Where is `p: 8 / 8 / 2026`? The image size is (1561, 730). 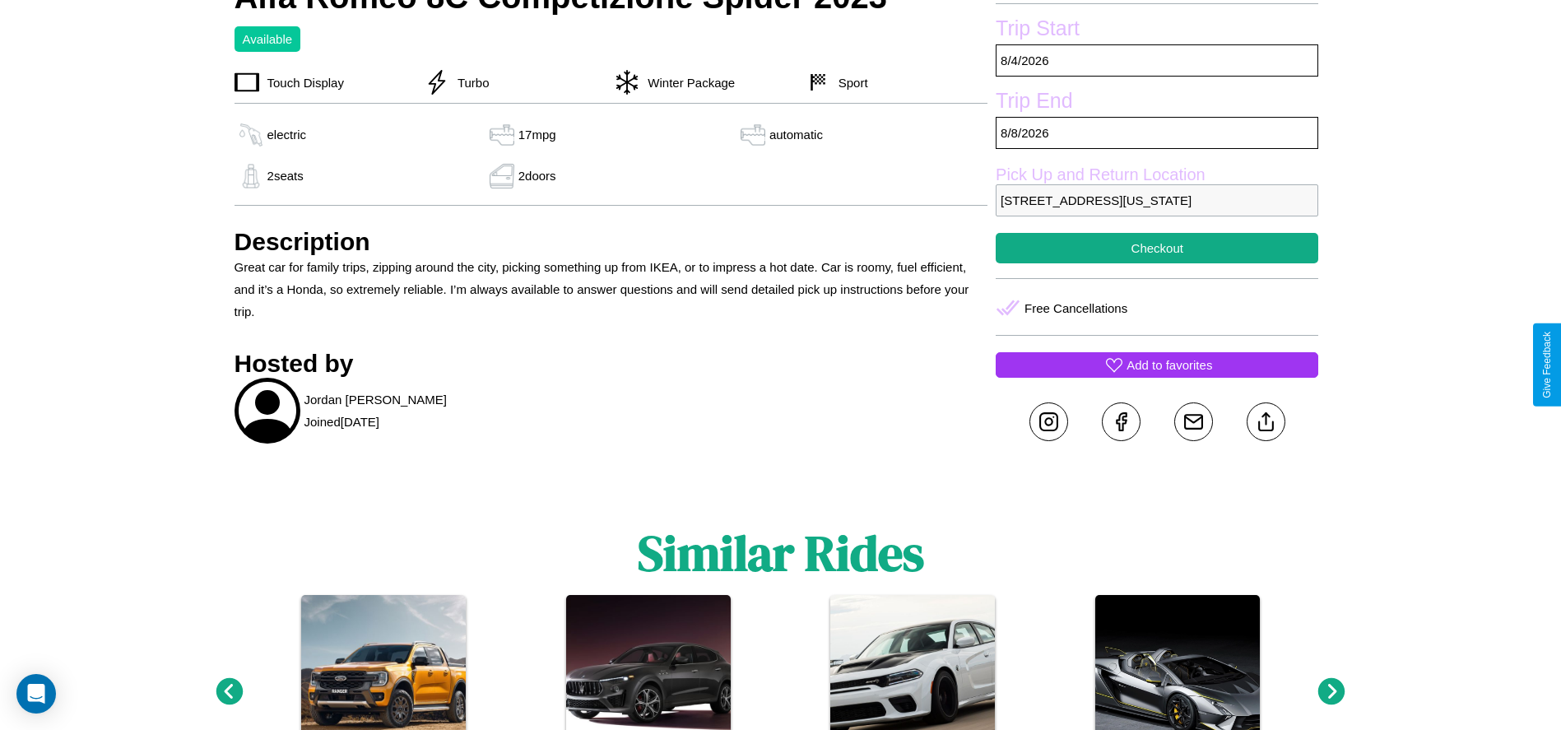
p: 8 / 8 / 2026 is located at coordinates (1157, 133).